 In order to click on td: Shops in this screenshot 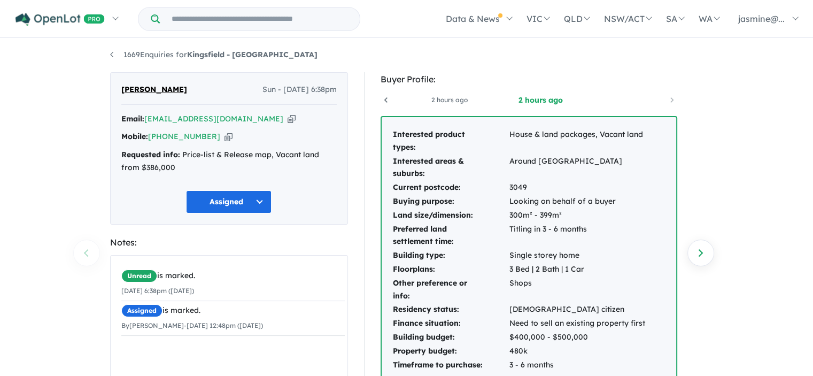, I will do `click(577, 290)`.